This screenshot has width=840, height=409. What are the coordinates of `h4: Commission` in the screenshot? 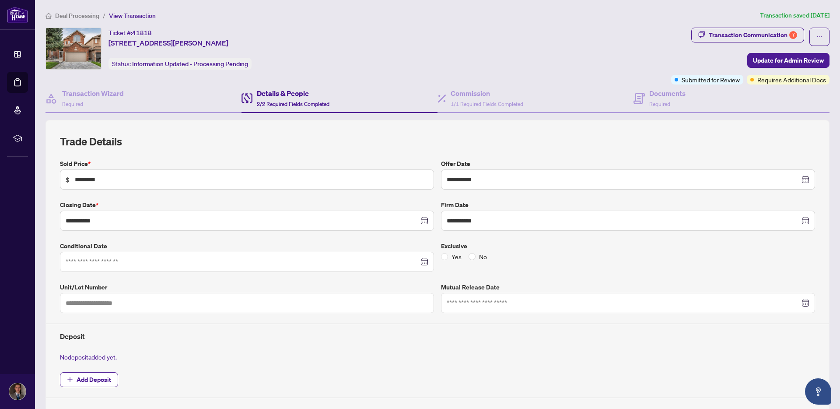 It's located at (487, 93).